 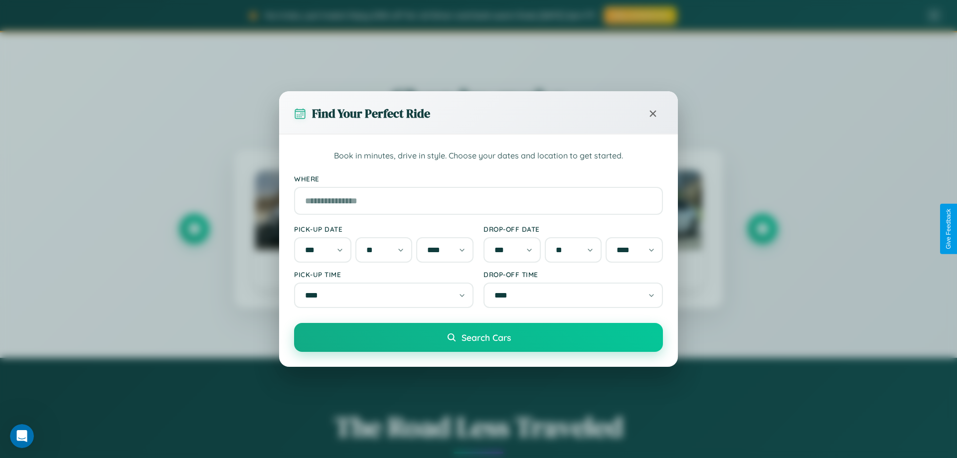 I want to click on label: Pick-up Date, so click(x=384, y=229).